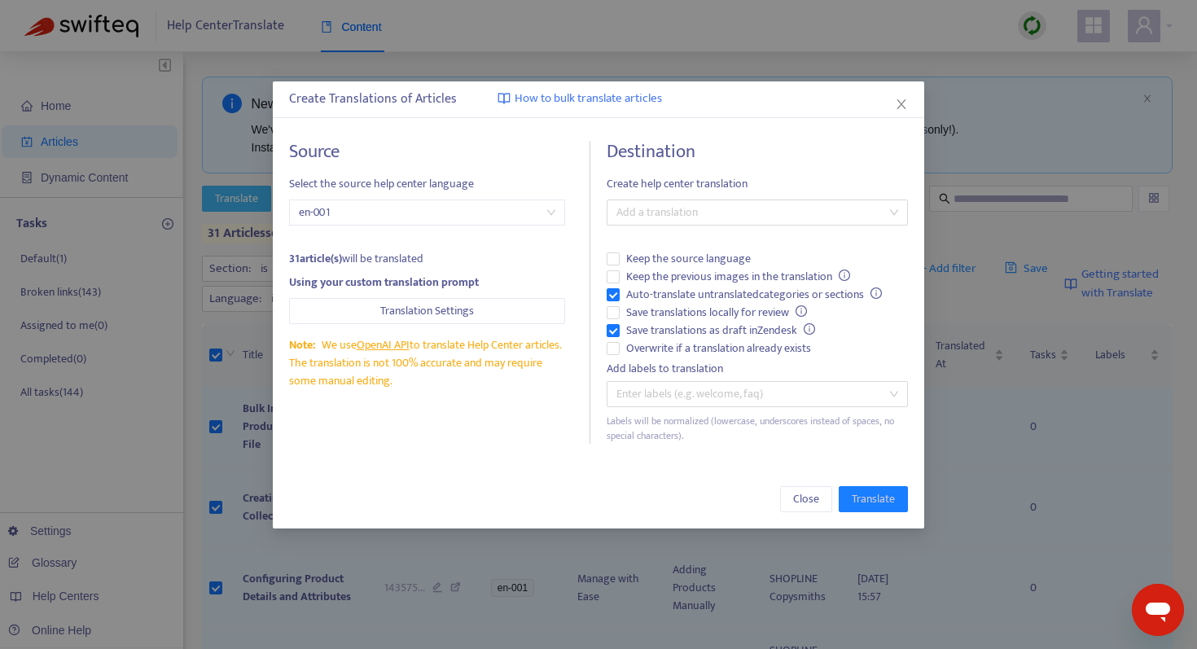 The image size is (1197, 649). I want to click on h4: Destination, so click(758, 152).